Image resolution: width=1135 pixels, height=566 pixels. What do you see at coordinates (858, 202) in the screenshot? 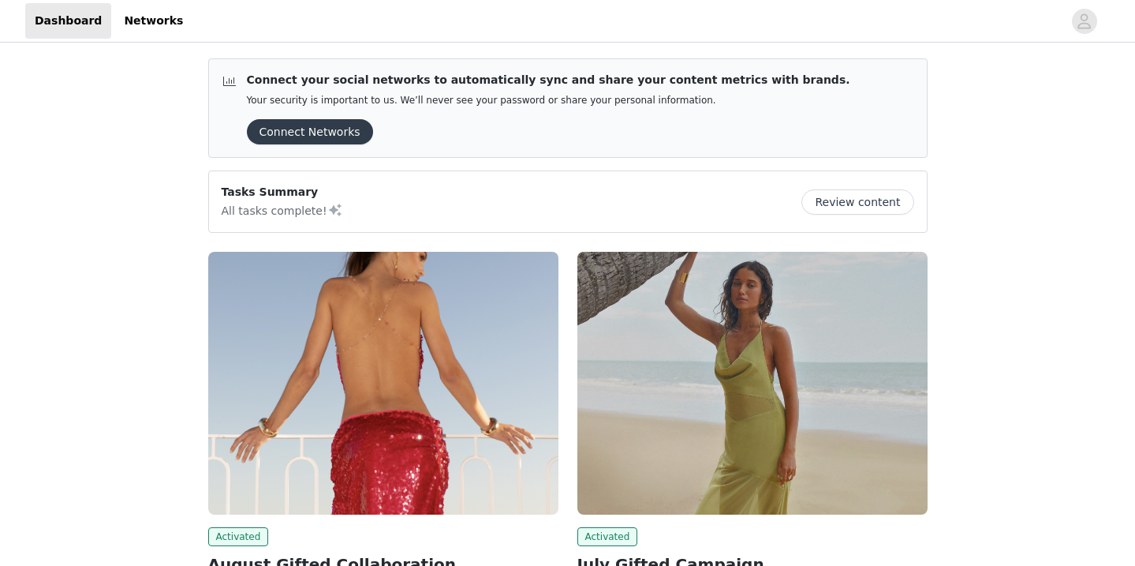
I see `button: Review content` at bounding box center [858, 202].